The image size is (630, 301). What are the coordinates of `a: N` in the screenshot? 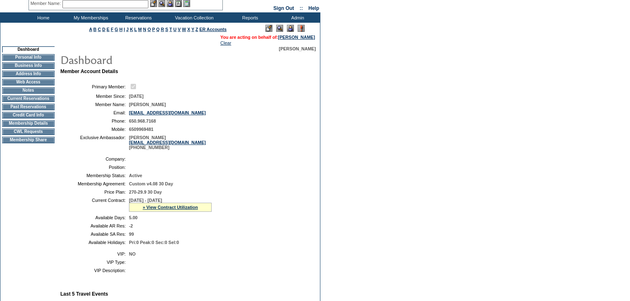 It's located at (145, 29).